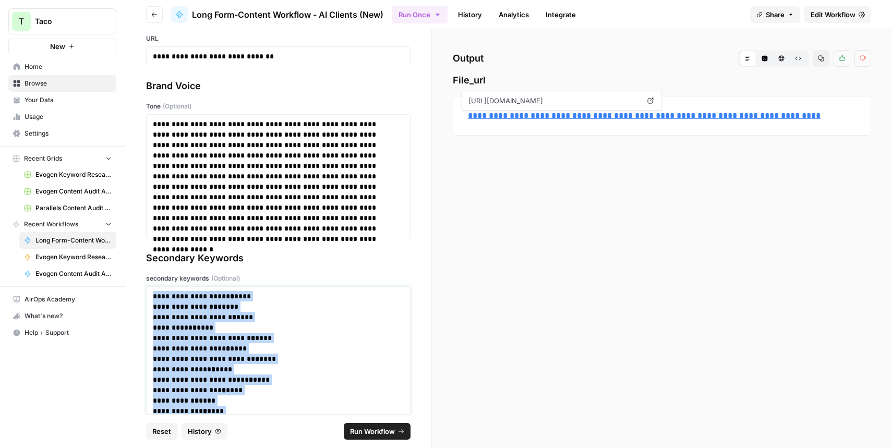 The width and height of the screenshot is (892, 448). Describe the element at coordinates (62, 100) in the screenshot. I see `a: Your Data` at that location.